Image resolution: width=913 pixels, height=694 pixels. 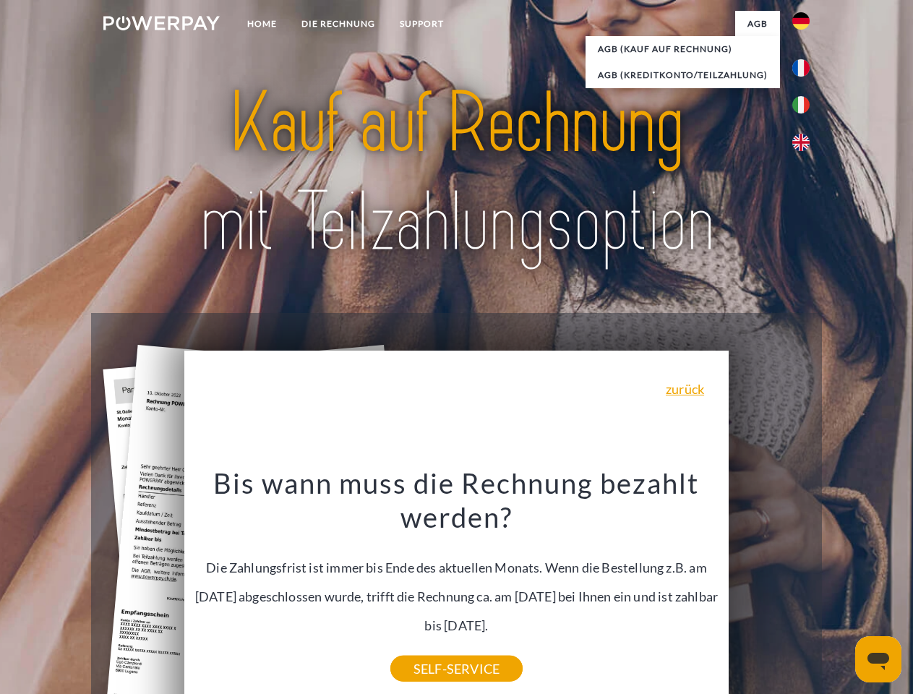 I want to click on img: title-powerpay_de.svg, so click(x=456, y=173).